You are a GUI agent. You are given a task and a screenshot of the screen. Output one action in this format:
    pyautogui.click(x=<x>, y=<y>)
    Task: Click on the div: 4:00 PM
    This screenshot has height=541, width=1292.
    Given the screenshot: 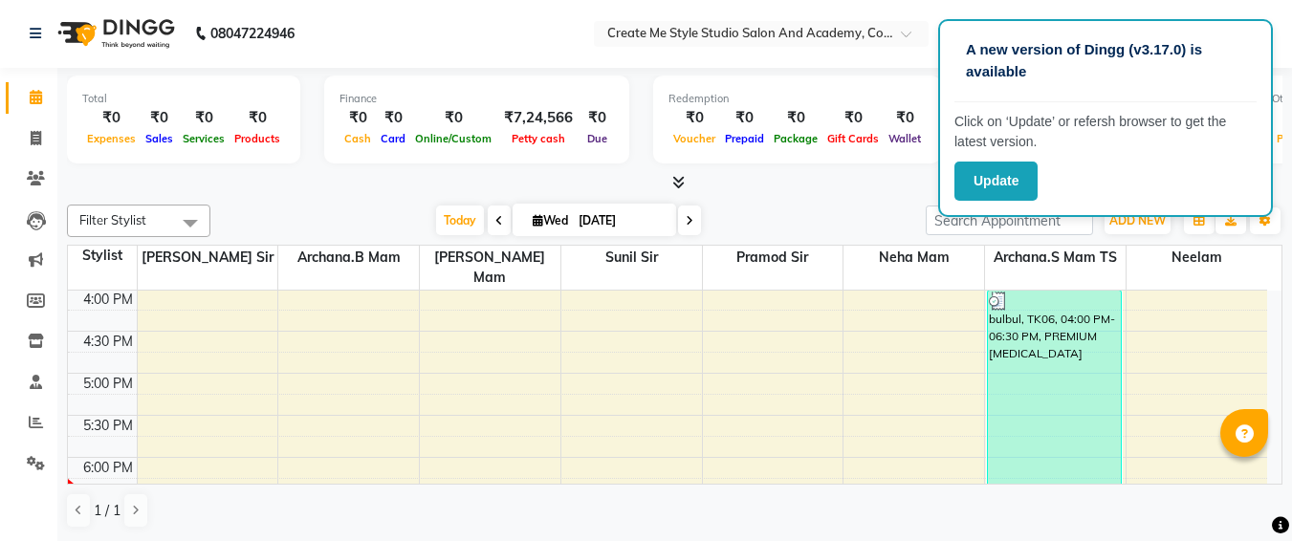 What is the action you would take?
    pyautogui.click(x=108, y=299)
    